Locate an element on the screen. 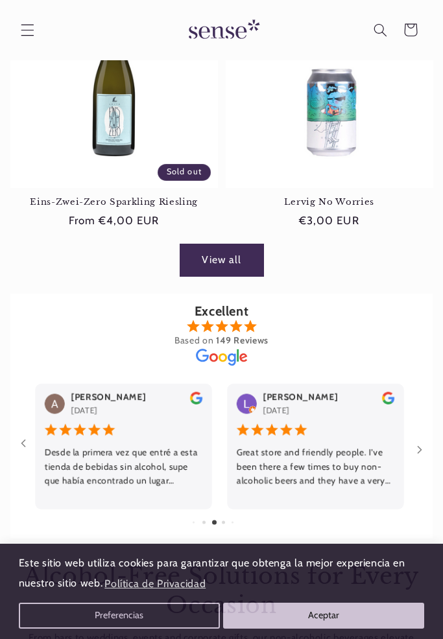 Image resolution: width=443 pixels, height=639 pixels. a: View all products in the best sellers collection is located at coordinates (222, 260).